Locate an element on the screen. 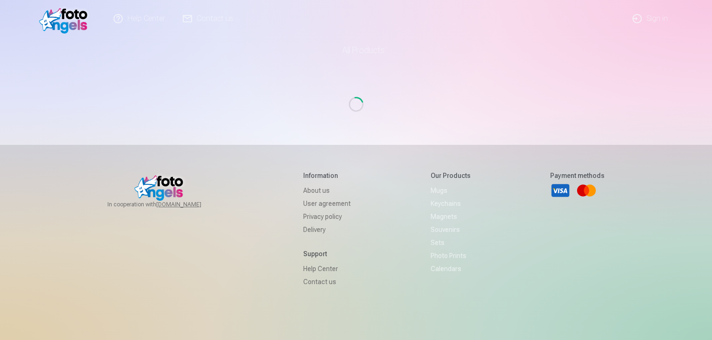 The width and height of the screenshot is (712, 340). a: Sets is located at coordinates (451, 242).